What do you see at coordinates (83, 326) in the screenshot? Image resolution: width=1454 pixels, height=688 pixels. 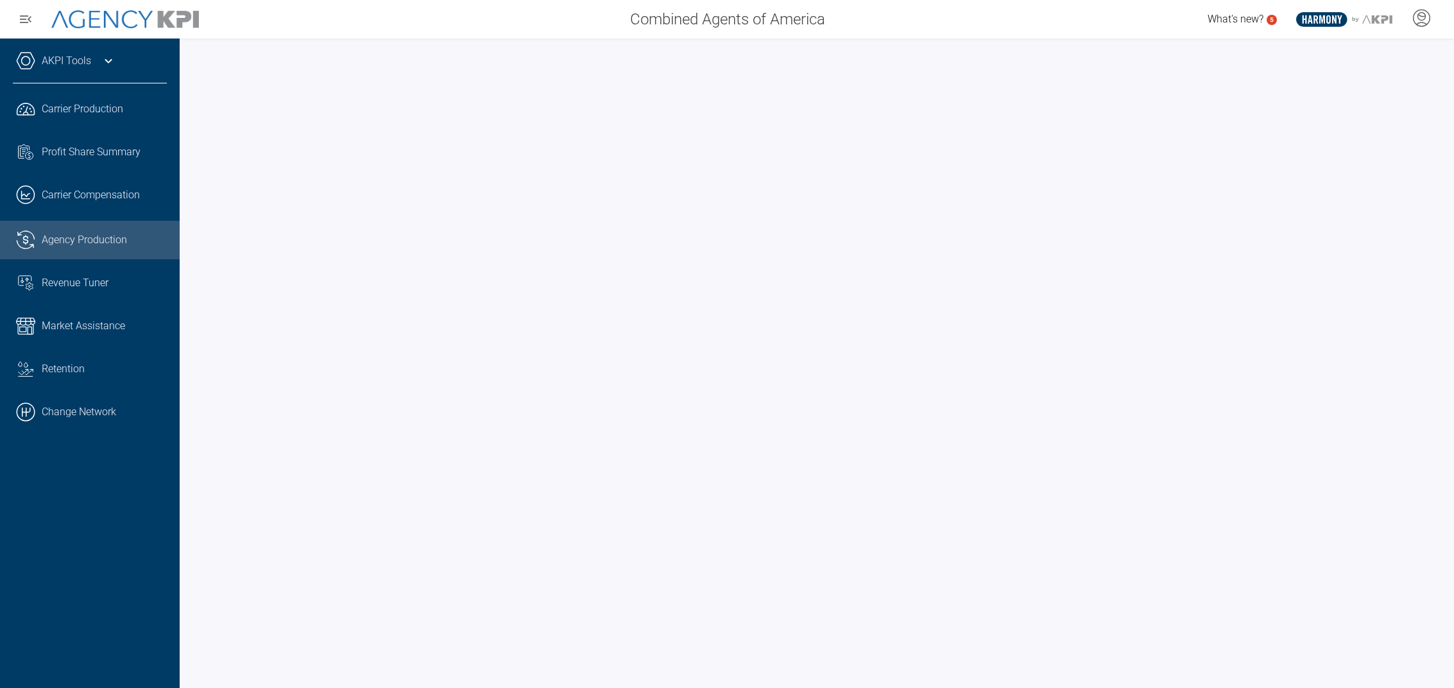 I see `span: Market Assistance` at bounding box center [83, 326].